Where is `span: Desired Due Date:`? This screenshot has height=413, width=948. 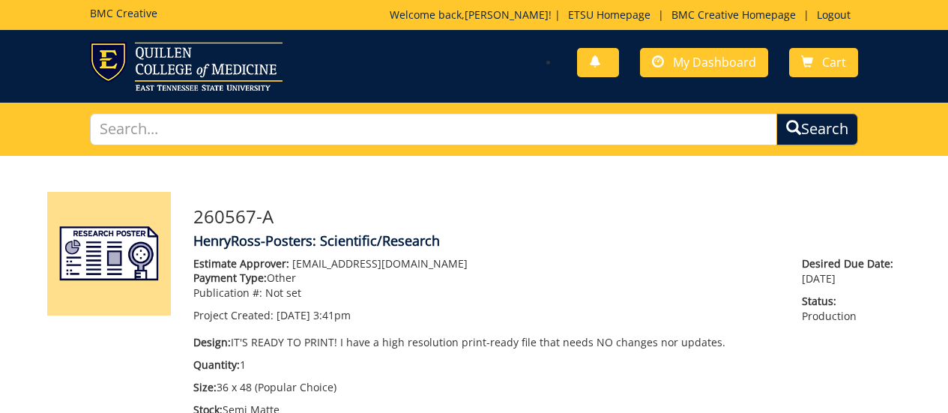 span: Desired Due Date: is located at coordinates (851, 264).